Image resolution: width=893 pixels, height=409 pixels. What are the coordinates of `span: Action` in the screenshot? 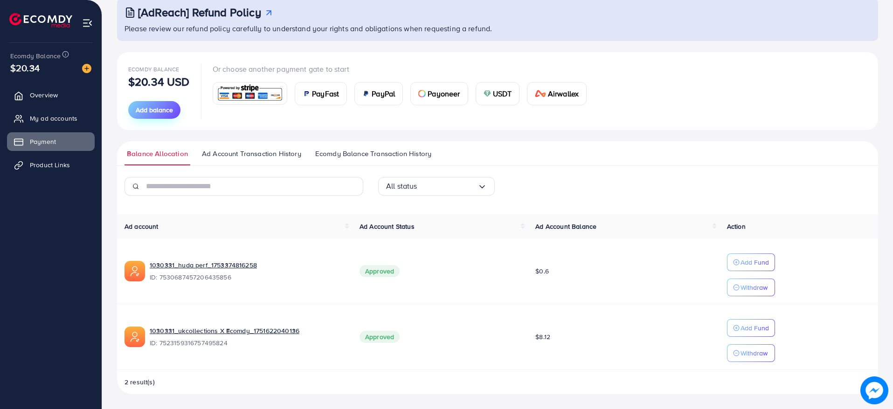 It's located at (736, 227).